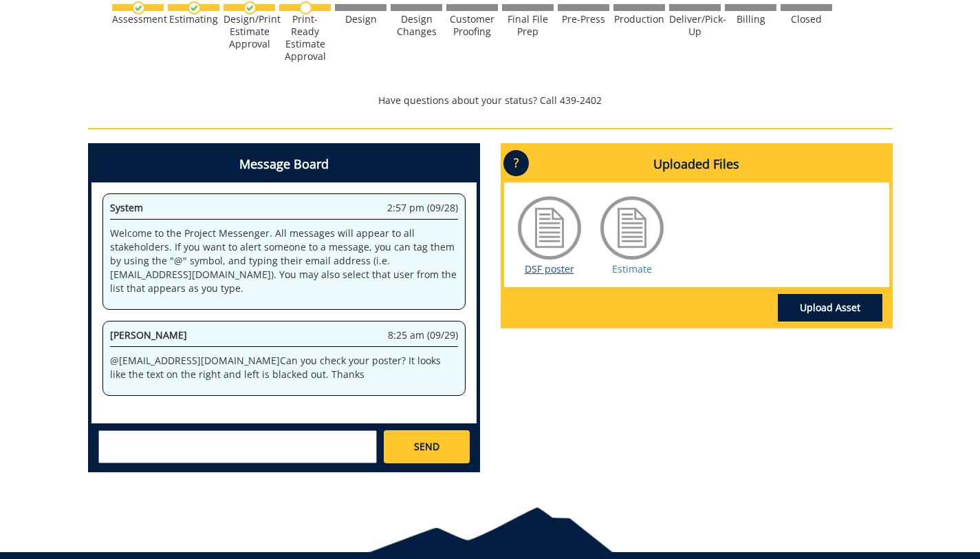 The image size is (980, 559). I want to click on p: Have questions about your status? Call 439-2402, so click(490, 100).